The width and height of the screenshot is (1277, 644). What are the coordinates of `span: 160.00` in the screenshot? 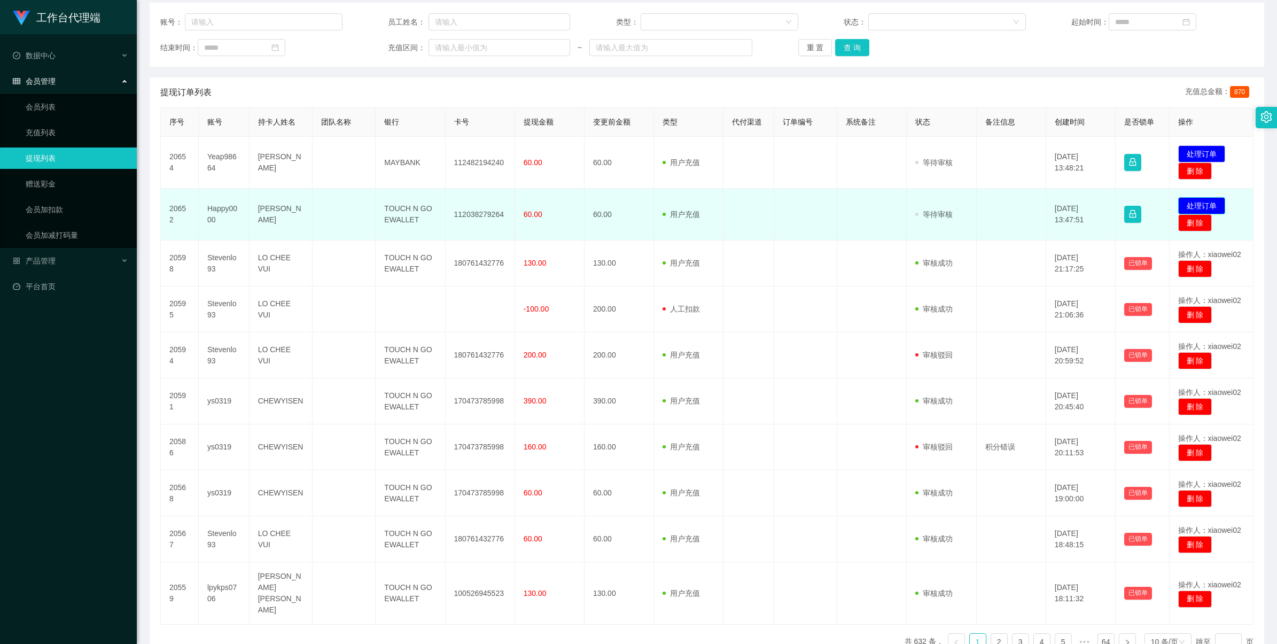 It's located at (535, 447).